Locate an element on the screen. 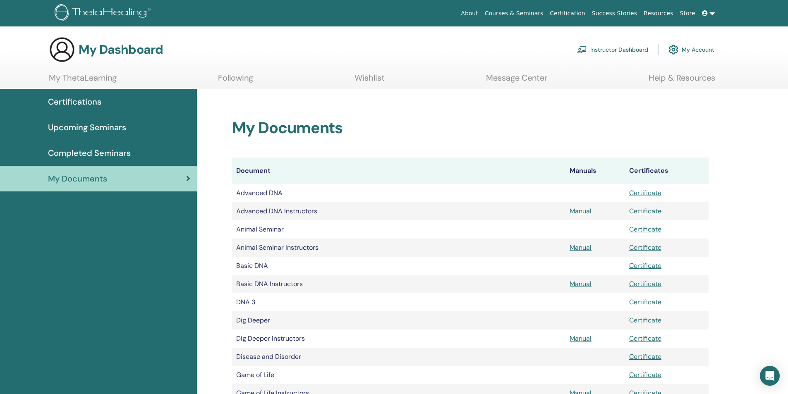 The width and height of the screenshot is (788, 394). th: Document is located at coordinates (399, 171).